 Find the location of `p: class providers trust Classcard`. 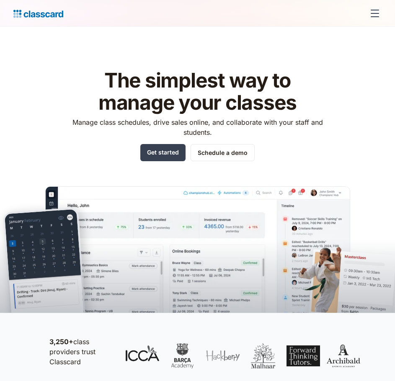

p: class providers trust Classcard is located at coordinates (83, 352).